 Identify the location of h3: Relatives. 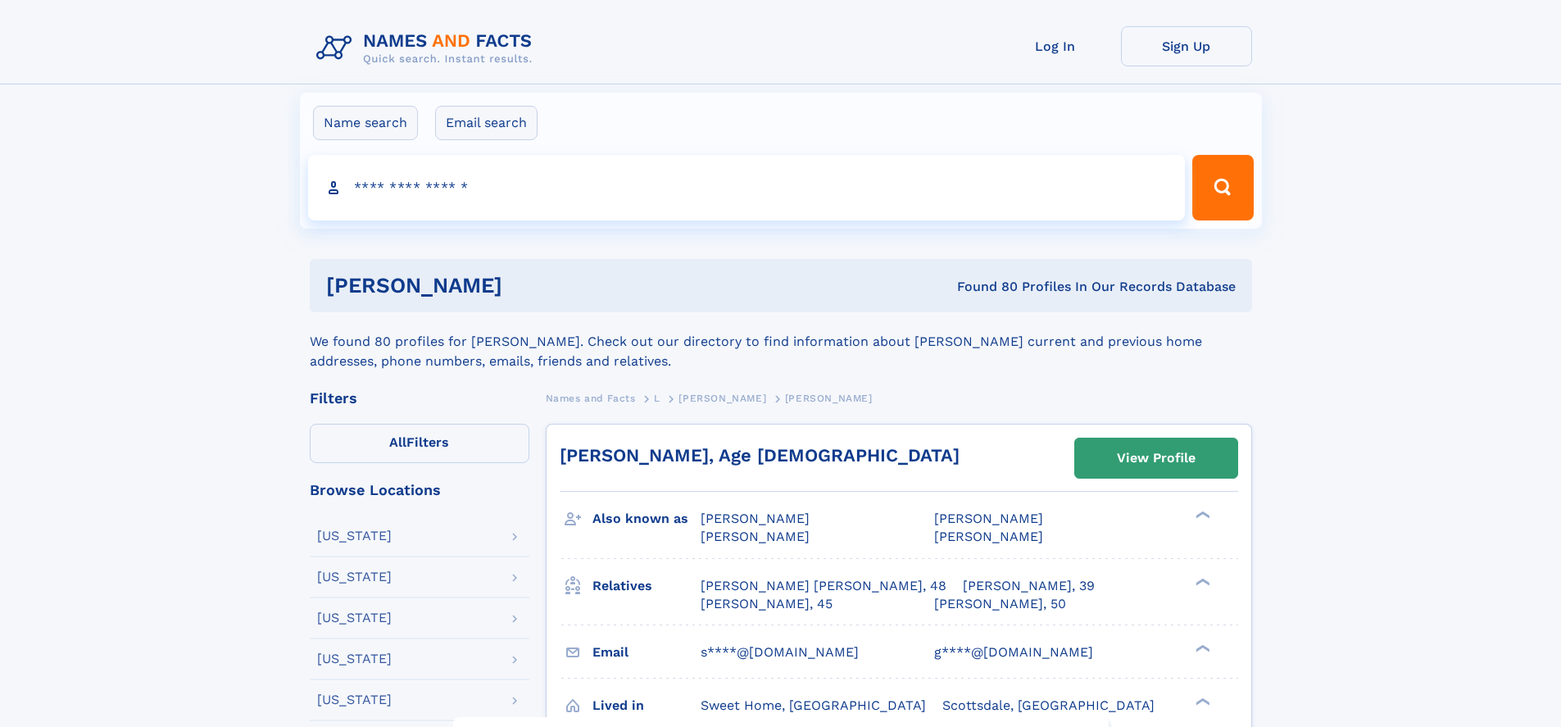
(647, 586).